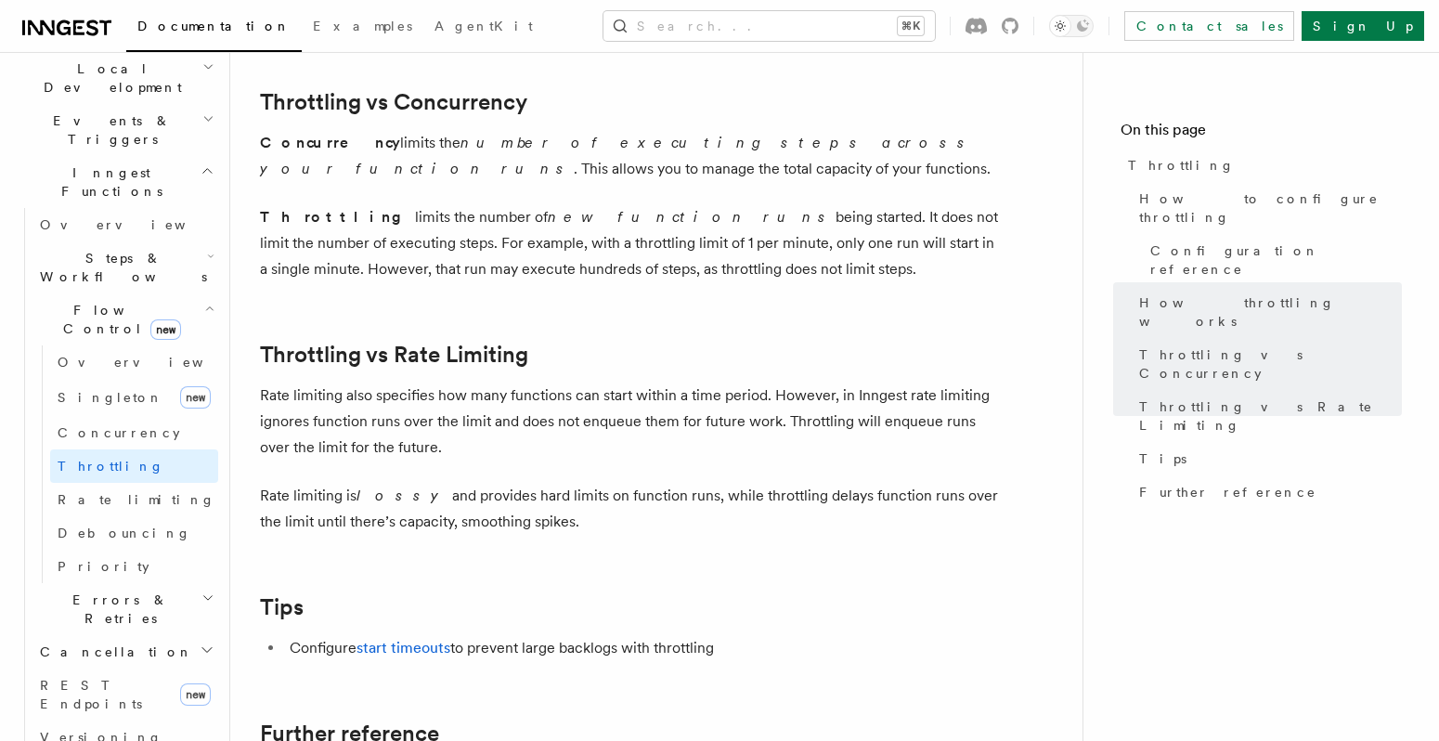 This screenshot has height=741, width=1439. What do you see at coordinates (1363, 26) in the screenshot?
I see `a: Sign Up` at bounding box center [1363, 26].